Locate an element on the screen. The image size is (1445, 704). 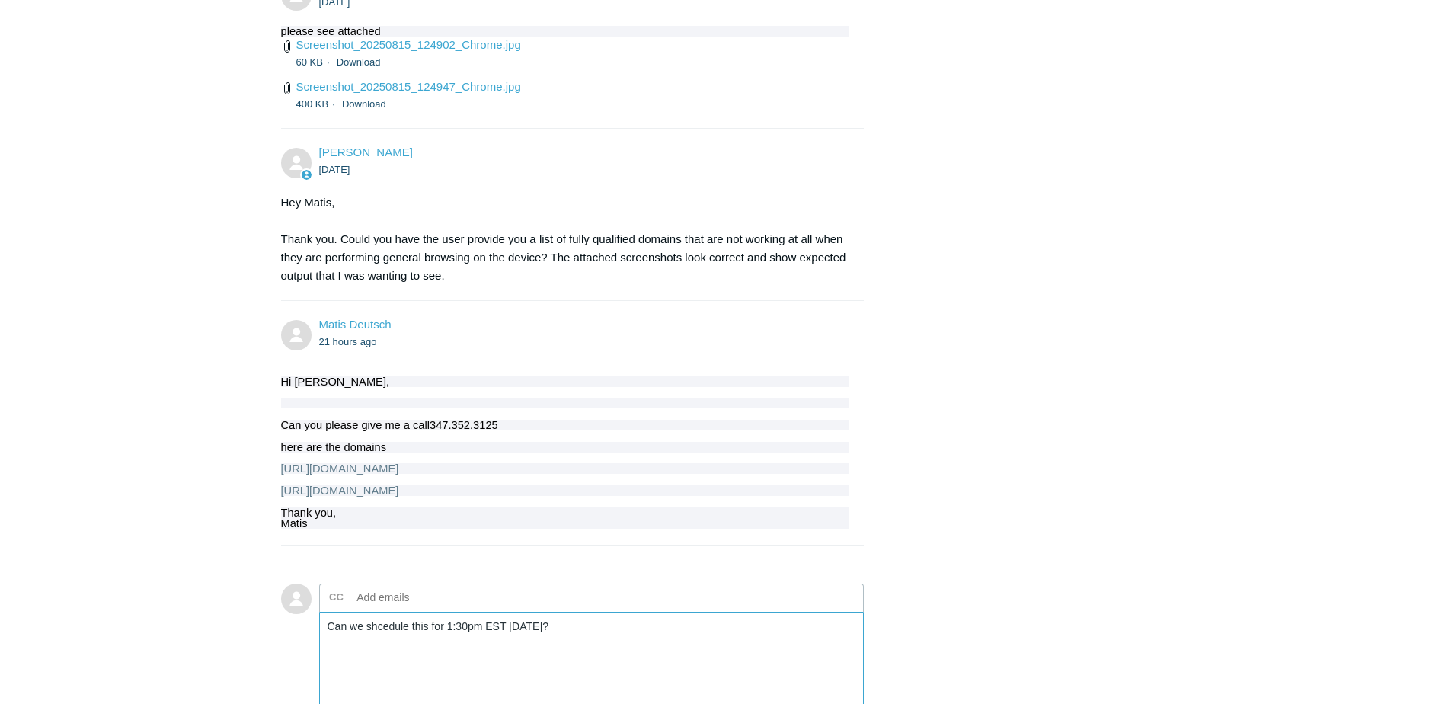
time: 08/15/2025, 16:18 is located at coordinates (334, 169).